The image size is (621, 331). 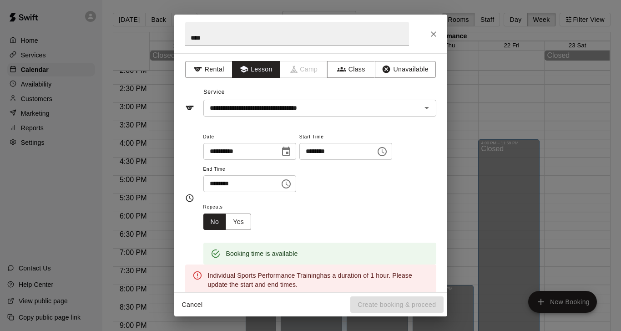 I want to click on button: Lesson, so click(x=256, y=69).